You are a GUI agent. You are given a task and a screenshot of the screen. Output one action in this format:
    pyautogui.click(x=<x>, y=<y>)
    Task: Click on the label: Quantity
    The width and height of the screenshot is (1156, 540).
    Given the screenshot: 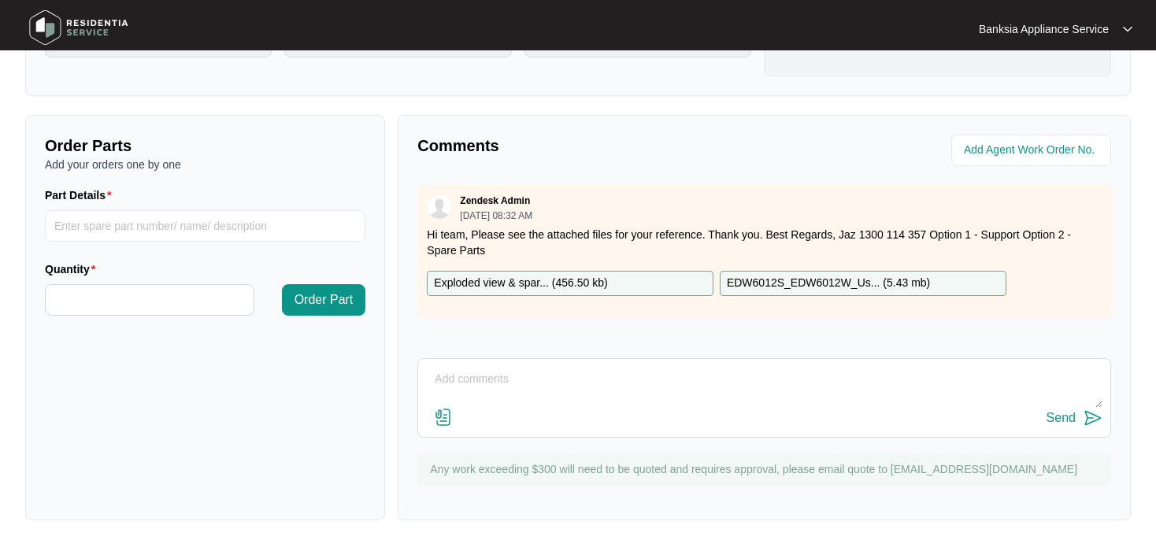 What is the action you would take?
    pyautogui.click(x=73, y=269)
    